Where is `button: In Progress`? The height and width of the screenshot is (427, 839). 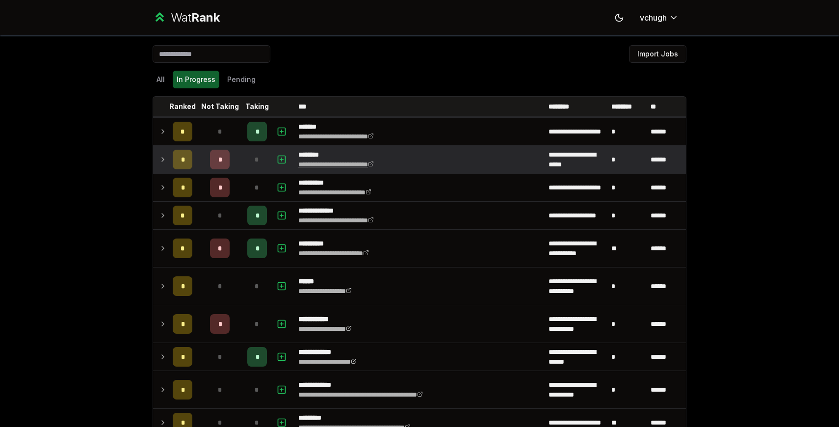 button: In Progress is located at coordinates (196, 80).